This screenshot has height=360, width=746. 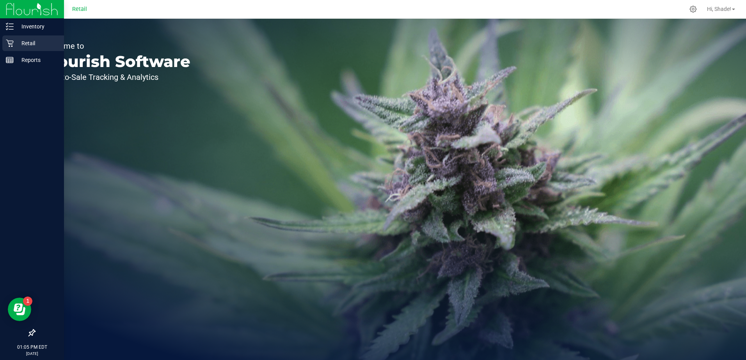 I want to click on p: Welcome to, so click(x=116, y=46).